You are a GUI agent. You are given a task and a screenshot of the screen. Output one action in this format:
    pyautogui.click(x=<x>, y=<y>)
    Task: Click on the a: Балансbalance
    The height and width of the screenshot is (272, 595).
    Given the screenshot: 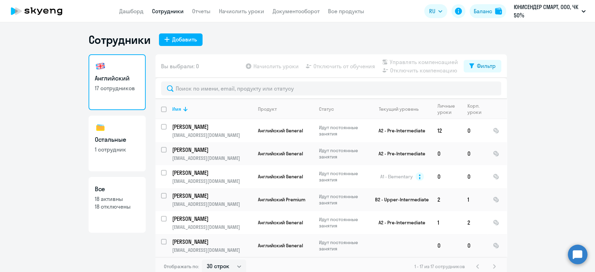 What is the action you would take?
    pyautogui.click(x=488, y=11)
    